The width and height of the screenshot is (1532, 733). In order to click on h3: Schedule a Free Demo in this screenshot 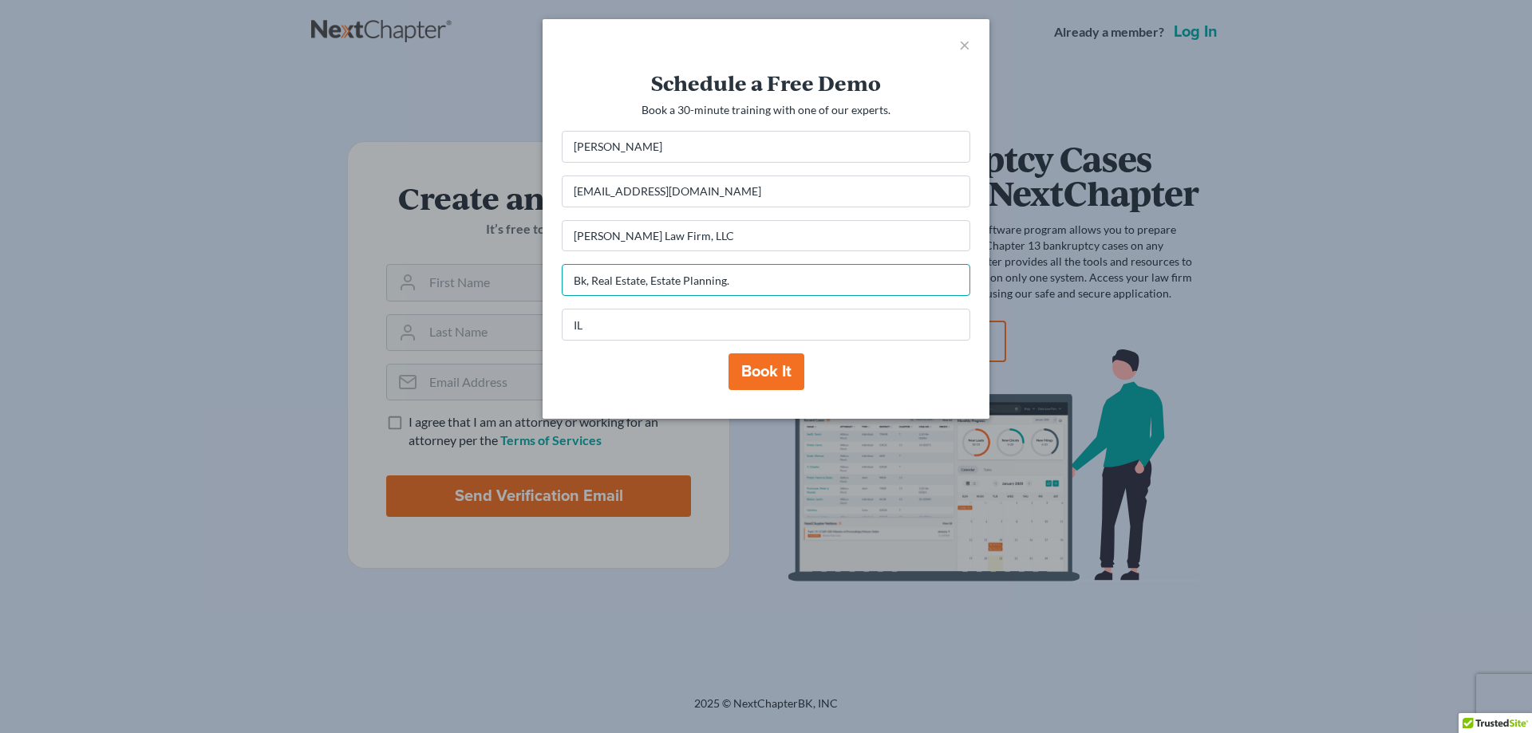, I will do `click(766, 83)`.